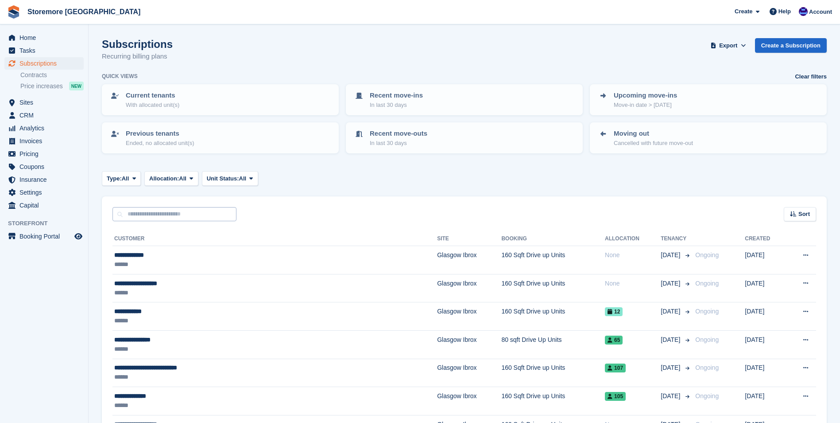 Image resolution: width=840 pixels, height=423 pixels. Describe the element at coordinates (114, 178) in the screenshot. I see `span: Type:` at that location.